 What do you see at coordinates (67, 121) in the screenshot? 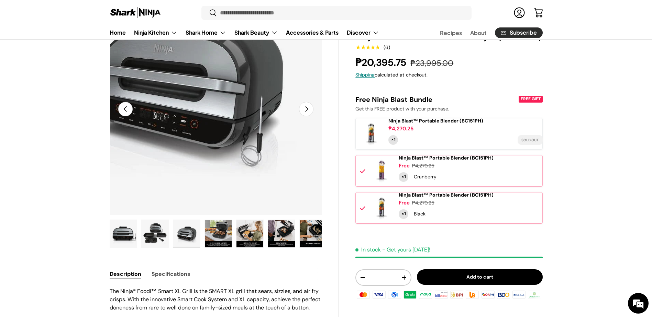
I see `span: We are offline. Please leave us a message.` at bounding box center [67, 121].